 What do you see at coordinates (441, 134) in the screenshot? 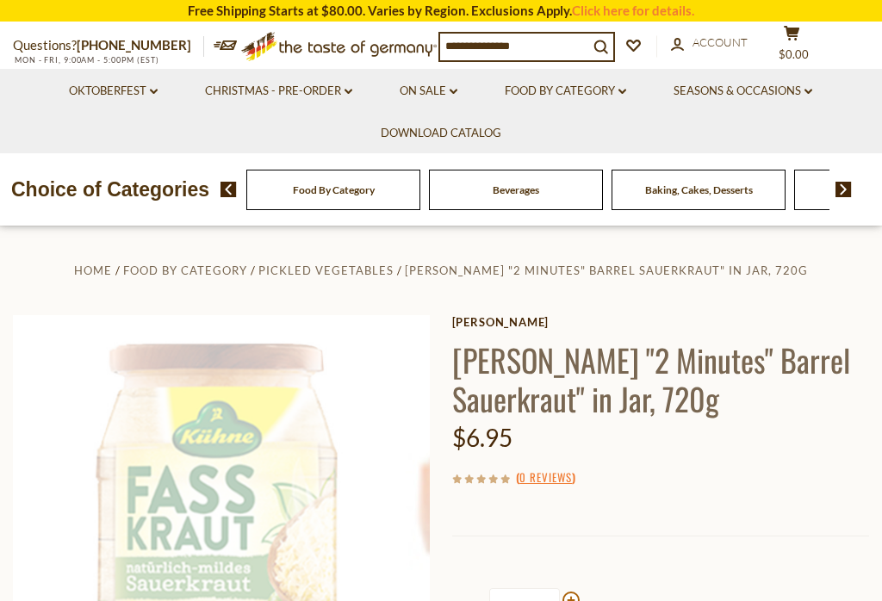
I see `a: Download Catalog` at bounding box center [441, 134].